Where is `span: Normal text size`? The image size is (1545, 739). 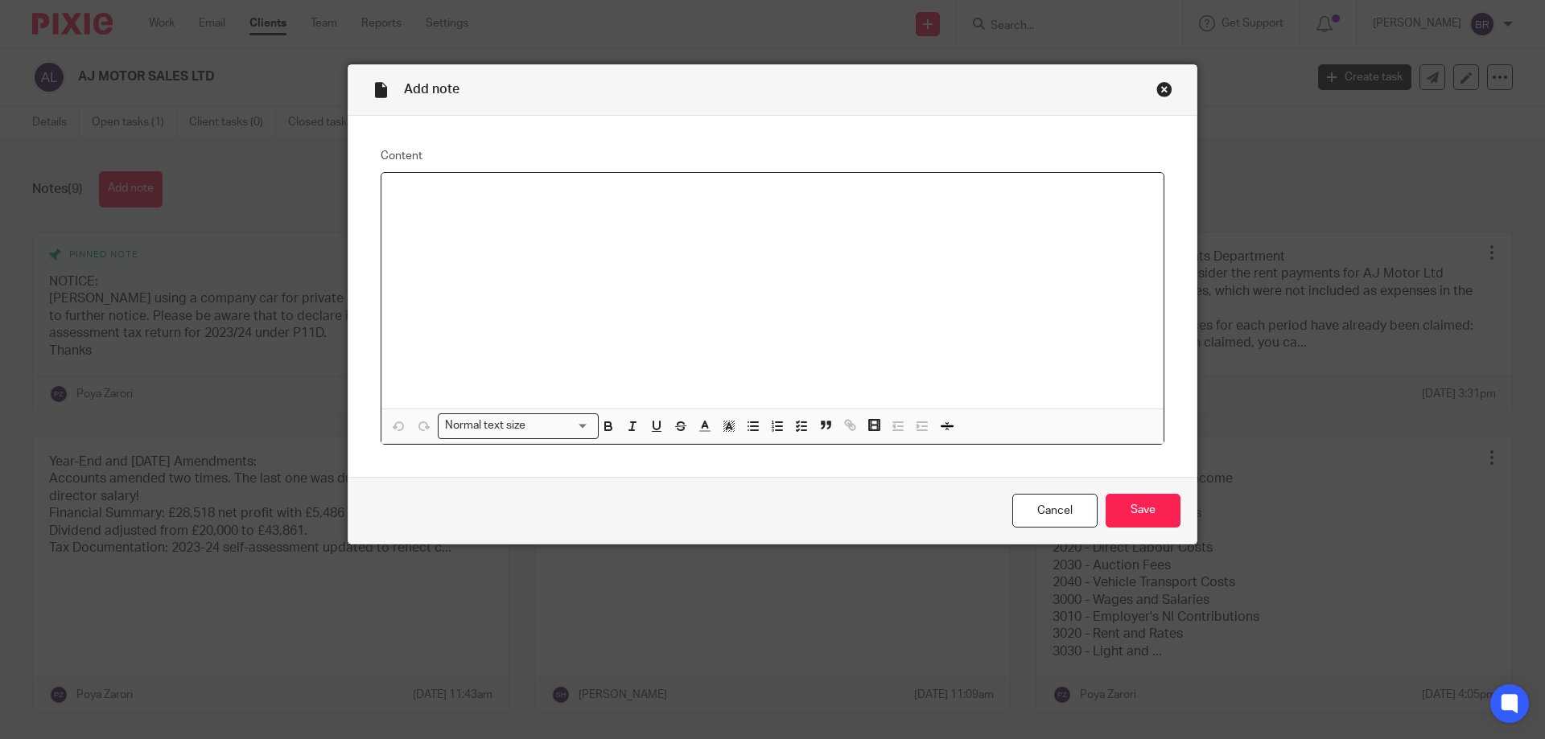
span: Normal text size is located at coordinates (485, 426).